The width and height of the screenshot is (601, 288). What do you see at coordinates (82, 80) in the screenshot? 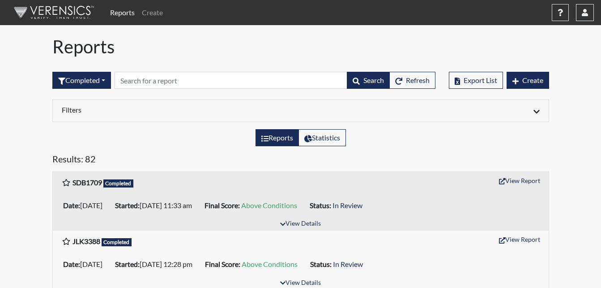
I see `div: Filter by interview status` at bounding box center [82, 80].